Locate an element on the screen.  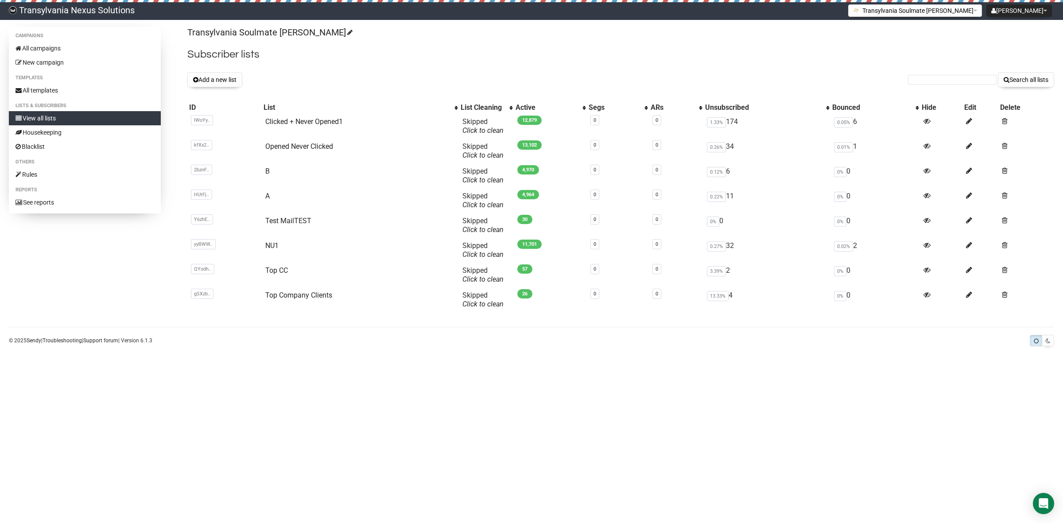
a: Housekeeping is located at coordinates (85, 132).